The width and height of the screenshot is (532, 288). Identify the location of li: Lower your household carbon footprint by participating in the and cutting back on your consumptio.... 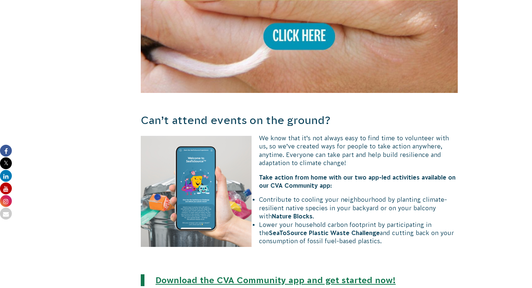
(303, 232).